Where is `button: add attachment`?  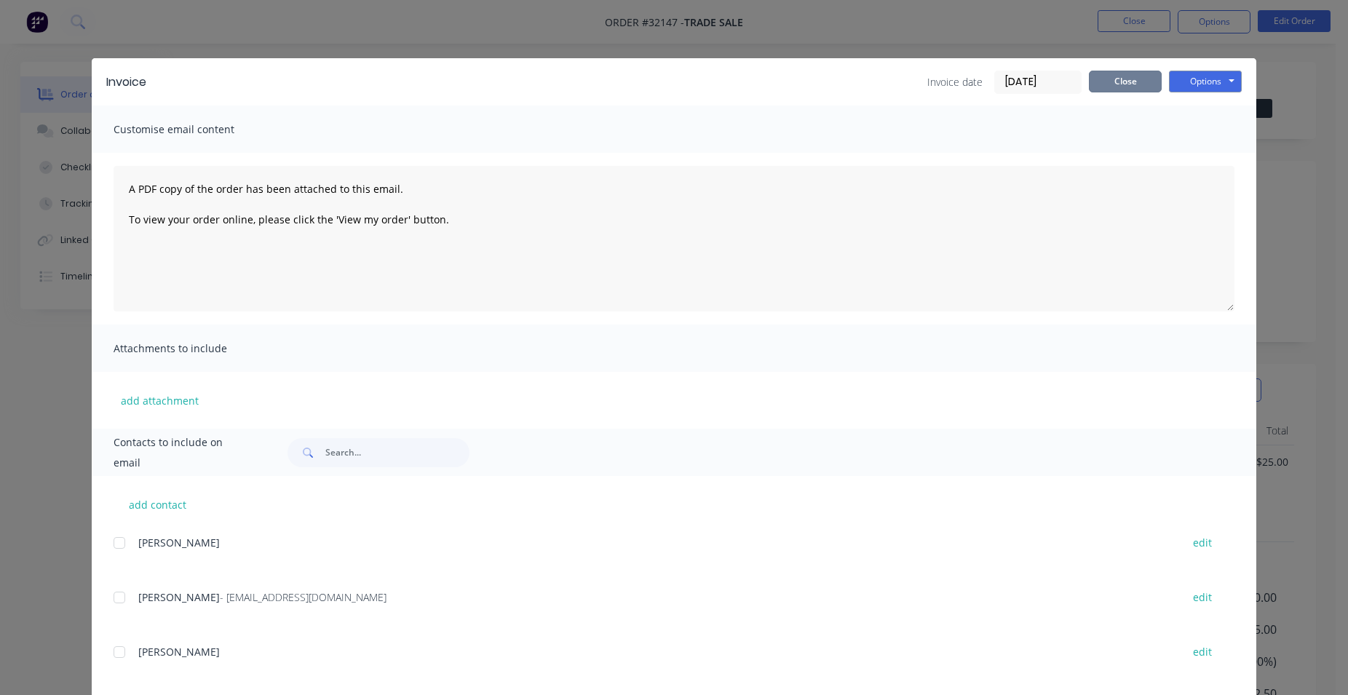 button: add attachment is located at coordinates (159, 400).